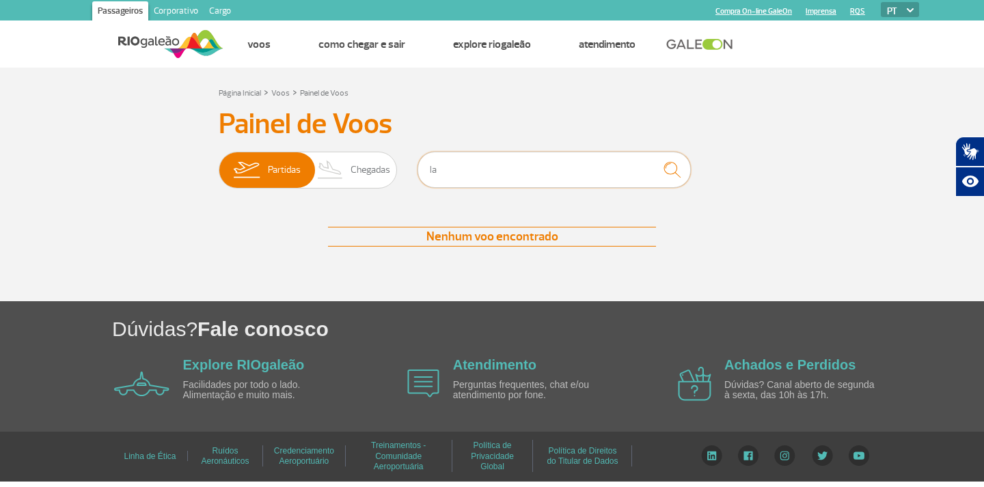  I want to click on img: LinkedIn, so click(711, 456).